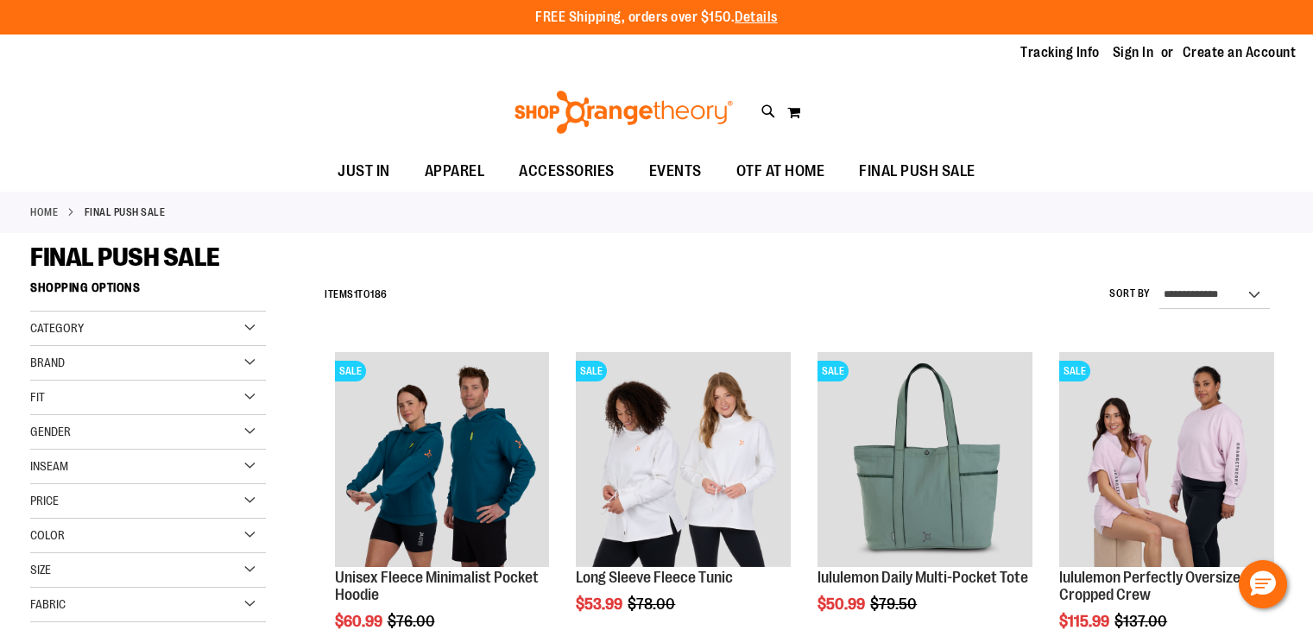 The image size is (1313, 630). I want to click on a: lululemon Daily Multi-Pocket Tote, so click(923, 577).